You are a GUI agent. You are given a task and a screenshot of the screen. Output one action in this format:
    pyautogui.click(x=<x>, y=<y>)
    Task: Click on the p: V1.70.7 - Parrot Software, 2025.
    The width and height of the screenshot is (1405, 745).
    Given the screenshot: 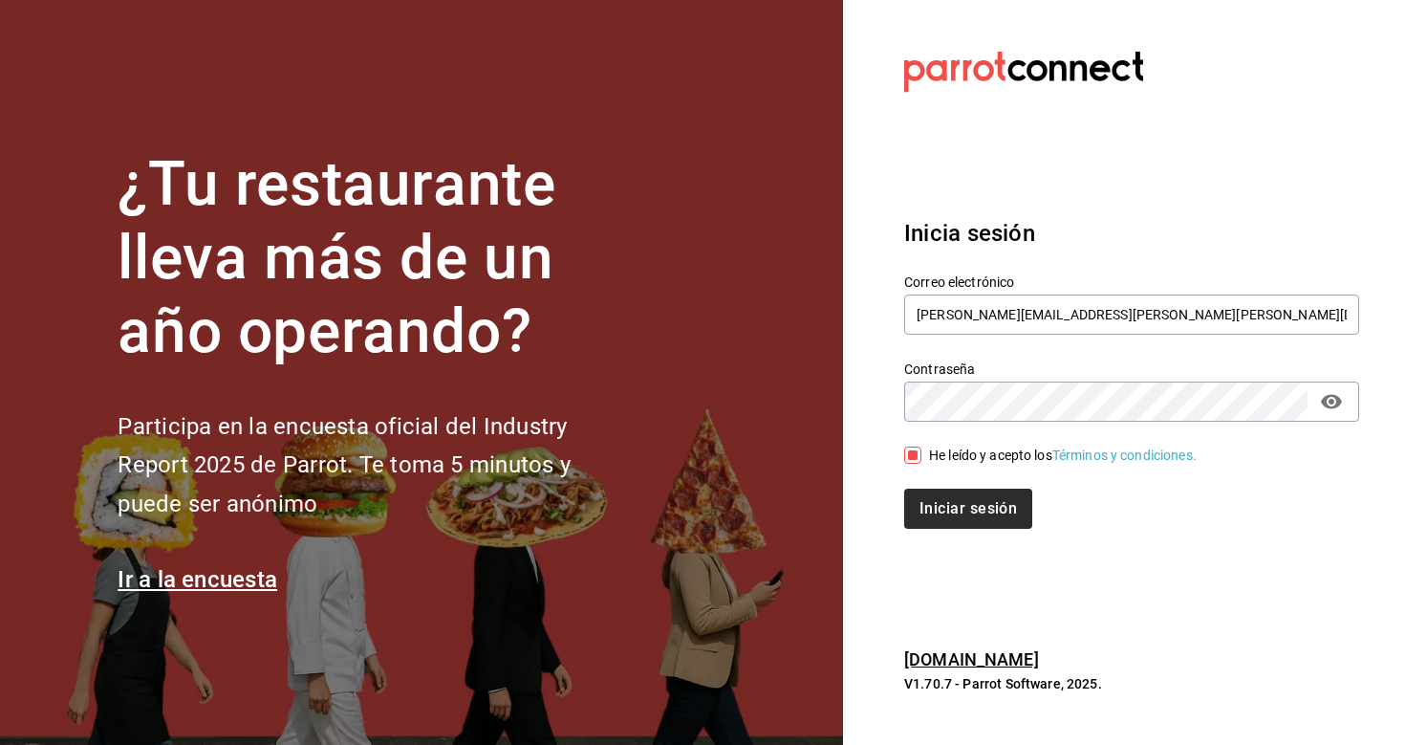 What is the action you would take?
    pyautogui.click(x=1132, y=683)
    